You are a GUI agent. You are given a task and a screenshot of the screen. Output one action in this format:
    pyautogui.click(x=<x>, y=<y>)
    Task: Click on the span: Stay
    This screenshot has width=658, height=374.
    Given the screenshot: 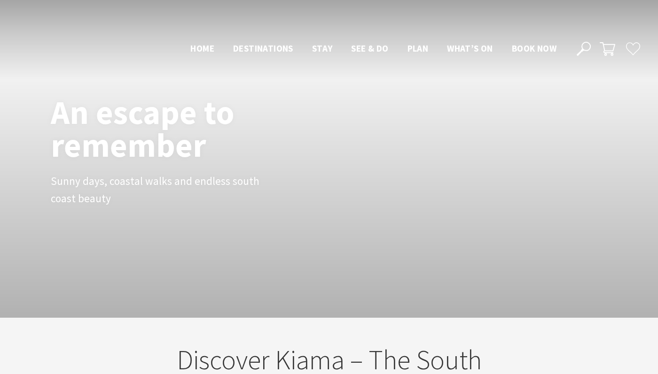 What is the action you would take?
    pyautogui.click(x=322, y=48)
    